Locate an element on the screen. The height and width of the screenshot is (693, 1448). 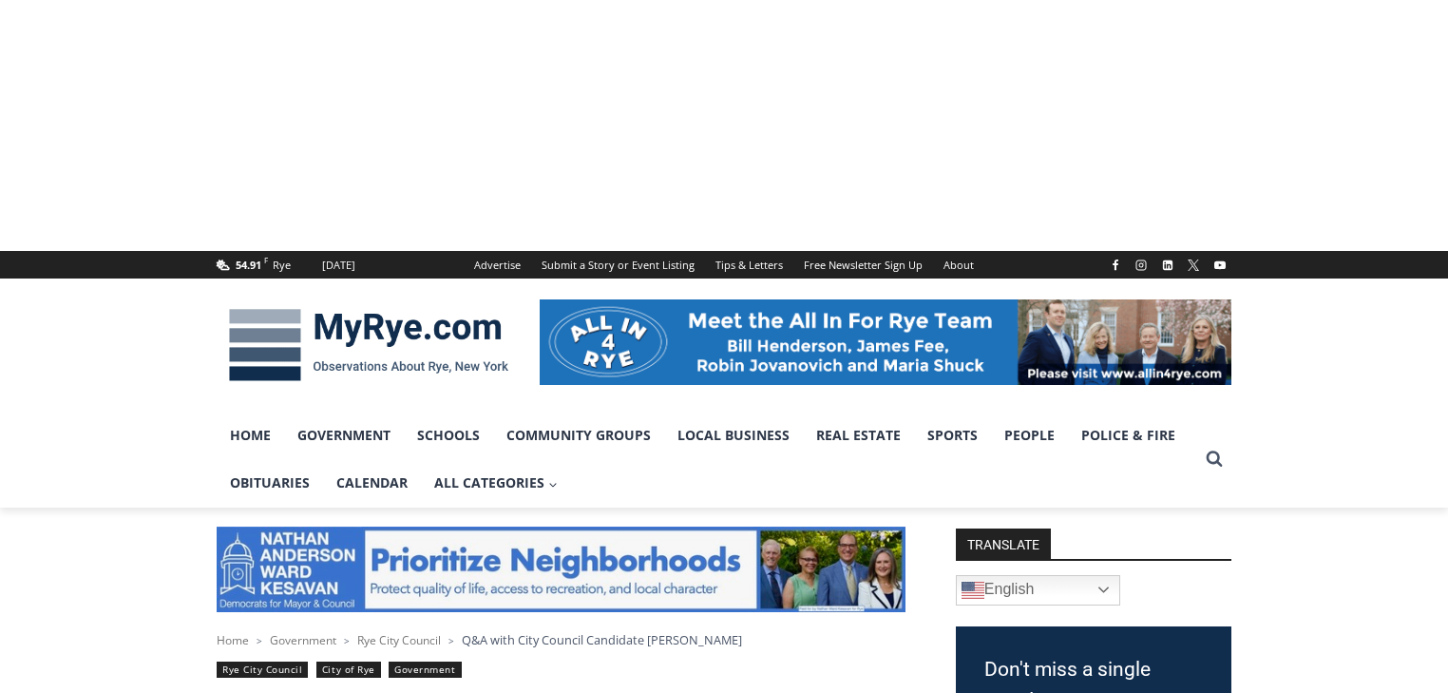
strong: TRANSLATE is located at coordinates (1003, 543).